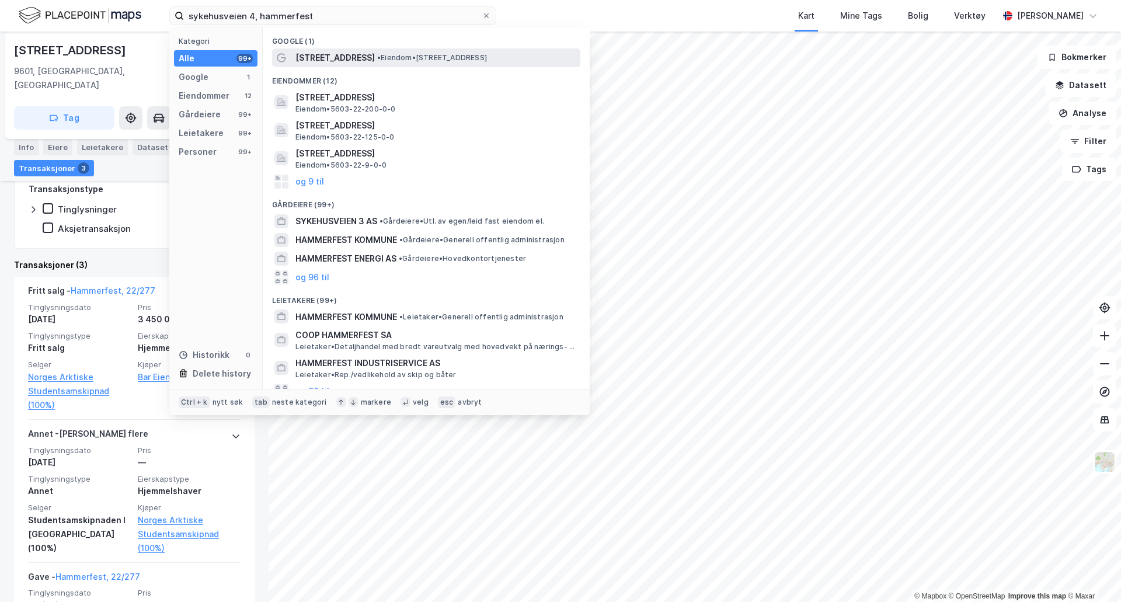 The image size is (1121, 602). I want to click on div: Annet, so click(79, 491).